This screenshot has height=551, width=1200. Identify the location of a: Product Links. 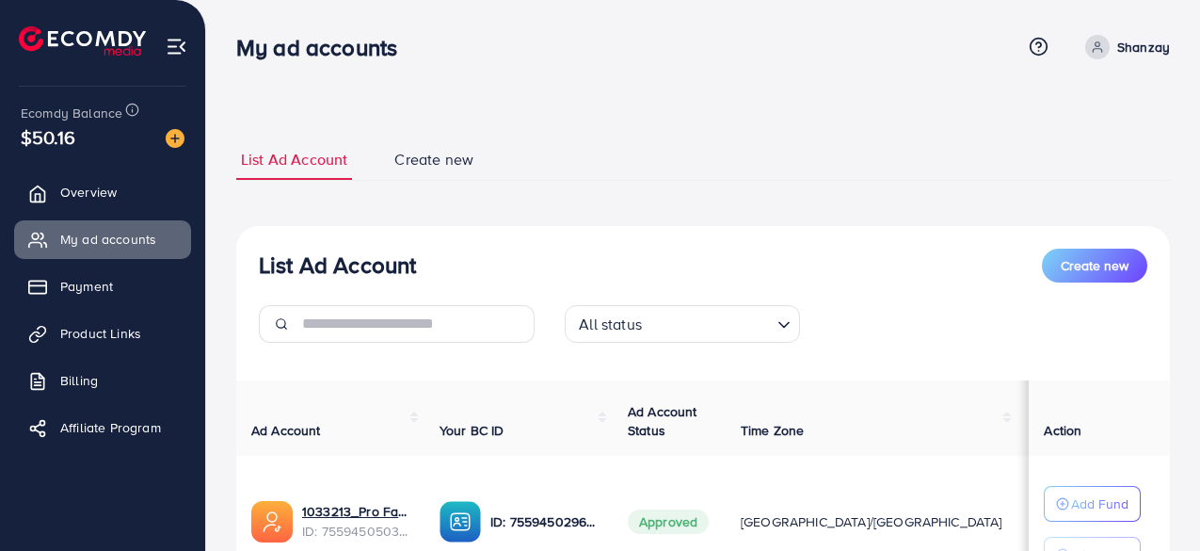
(103, 333).